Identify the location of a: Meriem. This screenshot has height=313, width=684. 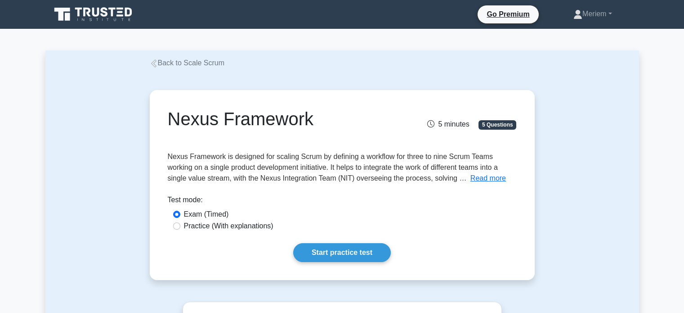
(592, 14).